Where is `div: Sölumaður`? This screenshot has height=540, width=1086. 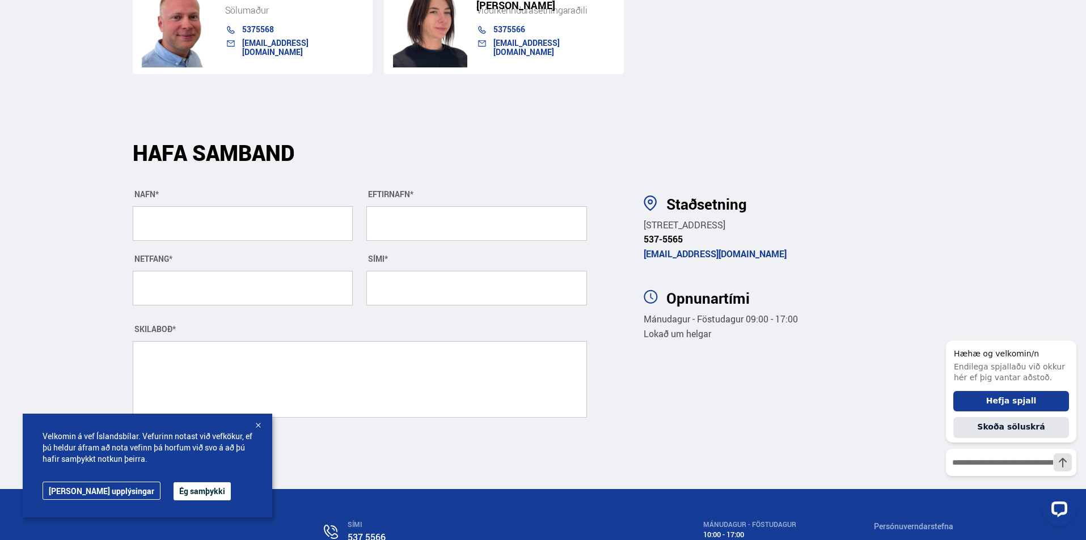
div: Sölumaður is located at coordinates (294, 10).